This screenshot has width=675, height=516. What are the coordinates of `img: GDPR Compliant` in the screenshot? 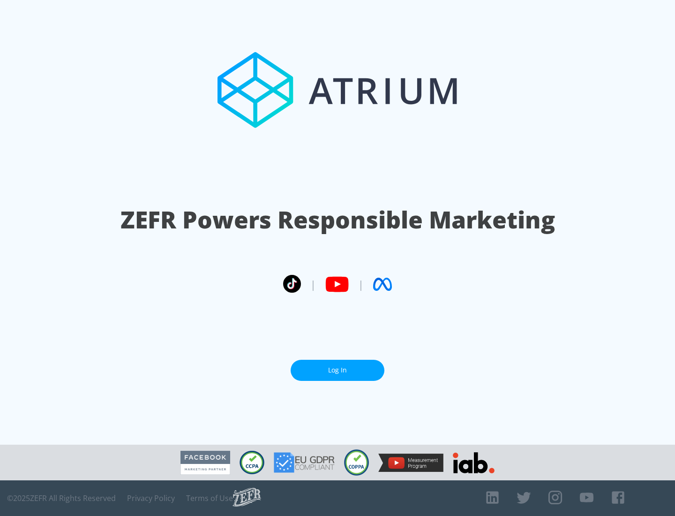 It's located at (304, 462).